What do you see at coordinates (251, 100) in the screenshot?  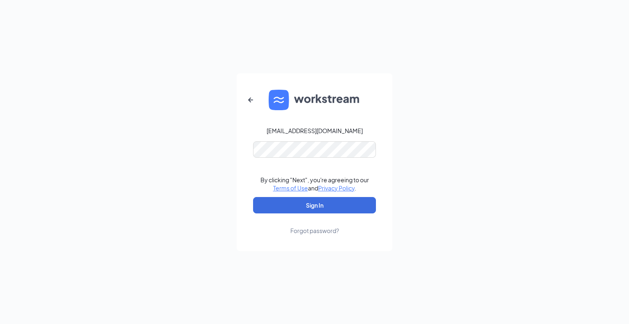 I see `svg: ArrowLeftNew` at bounding box center [251, 100].